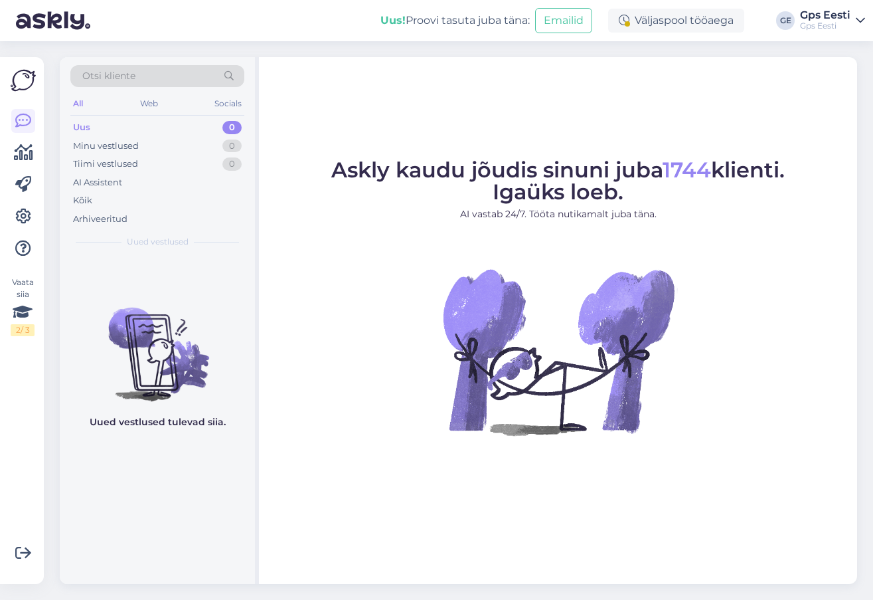 Image resolution: width=873 pixels, height=600 pixels. Describe the element at coordinates (393, 20) in the screenshot. I see `b: Uus!` at that location.